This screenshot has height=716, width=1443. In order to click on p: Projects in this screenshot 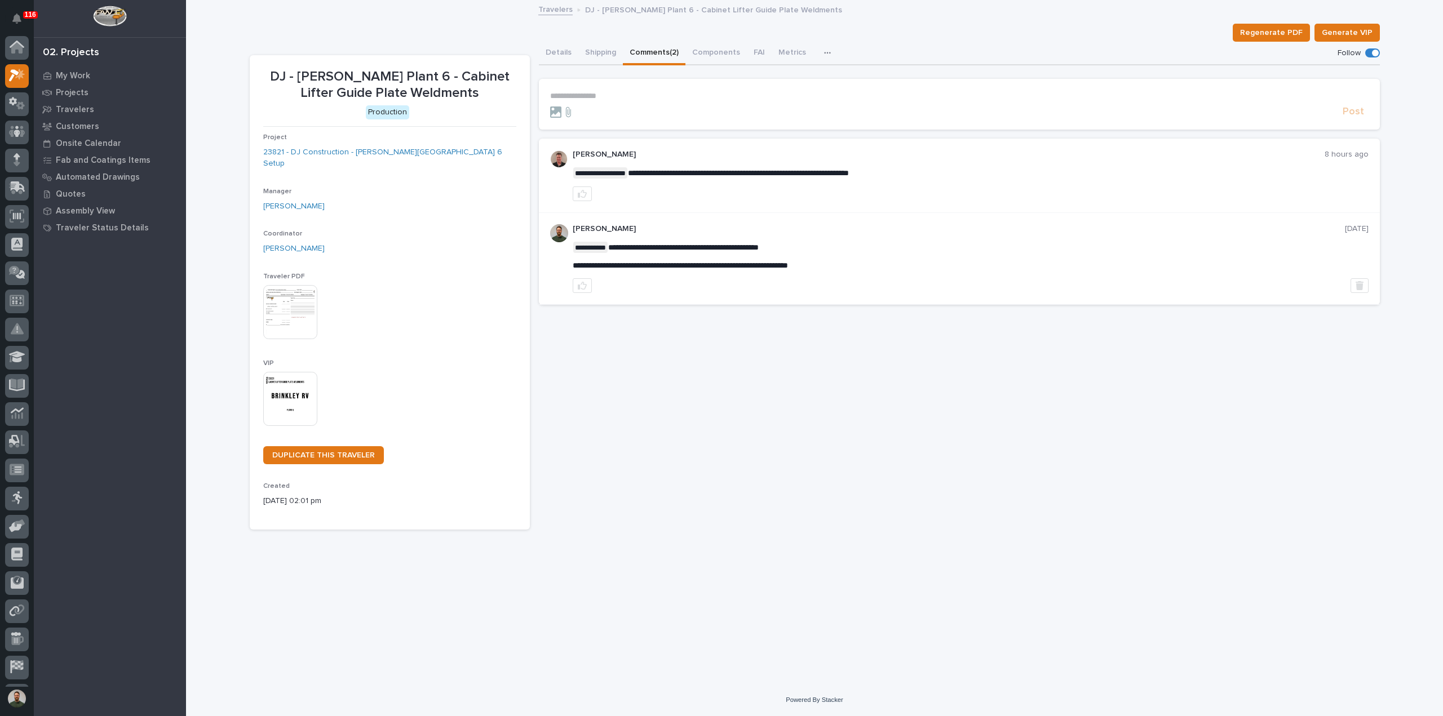, I will do `click(72, 93)`.